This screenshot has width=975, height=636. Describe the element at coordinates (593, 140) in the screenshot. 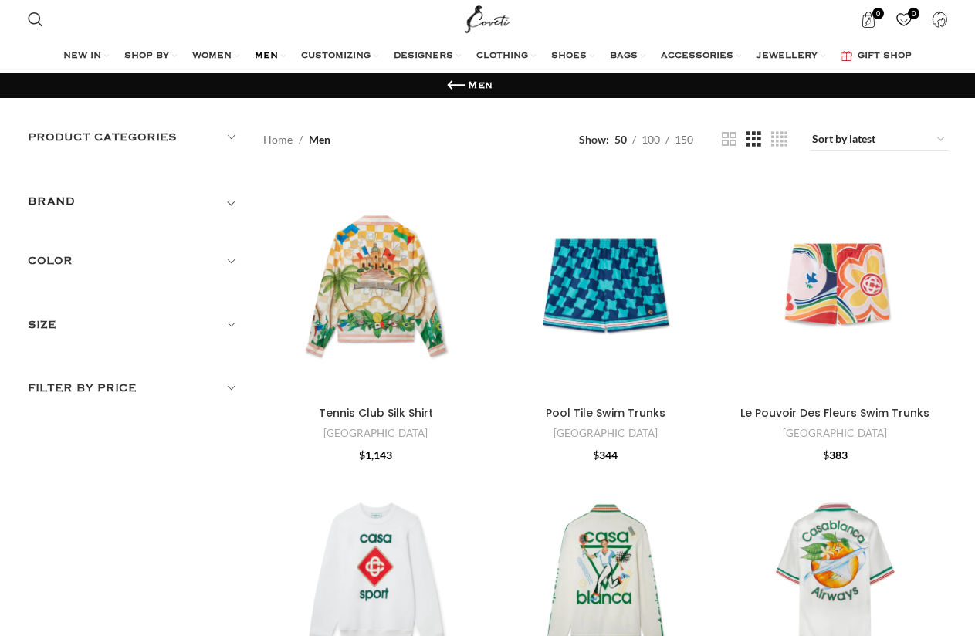

I see `span: Show` at that location.